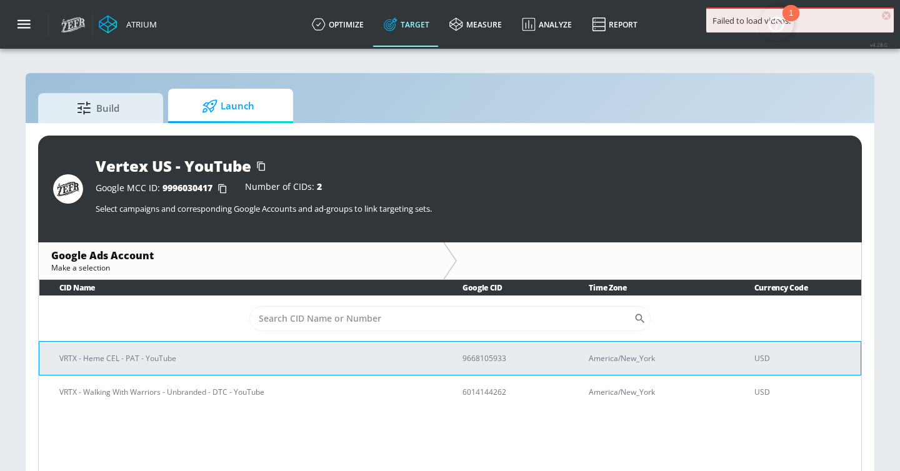 This screenshot has height=471, width=900. I want to click on th: Currency Code, so click(798, 288).